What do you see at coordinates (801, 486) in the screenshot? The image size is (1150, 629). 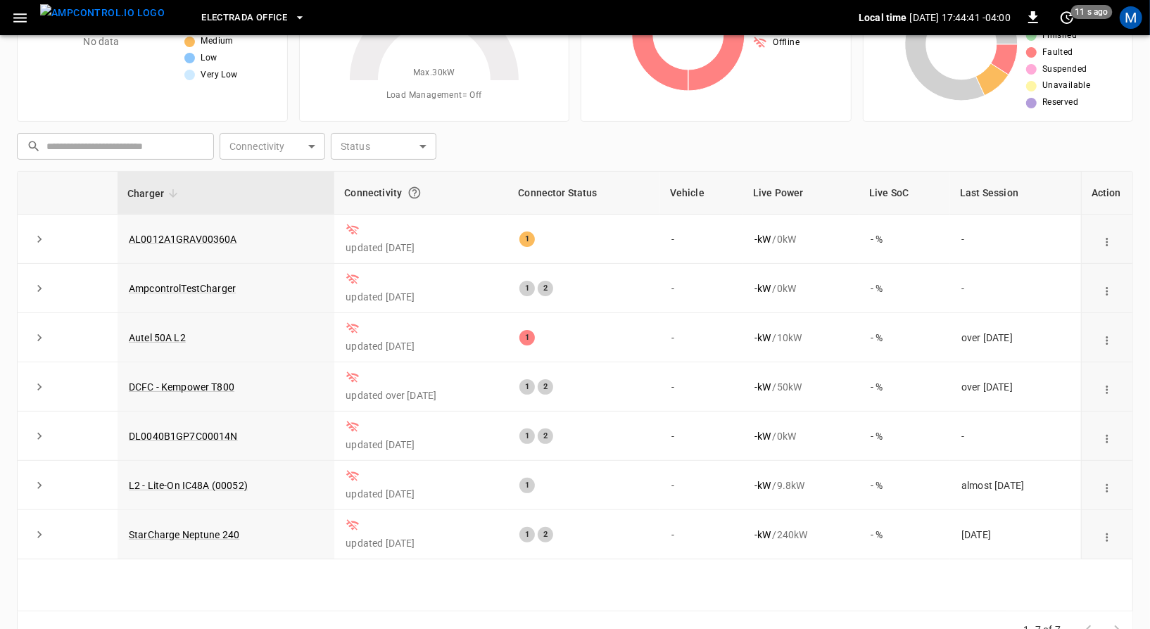 I see `div: / 9.8 kW` at bounding box center [801, 486].